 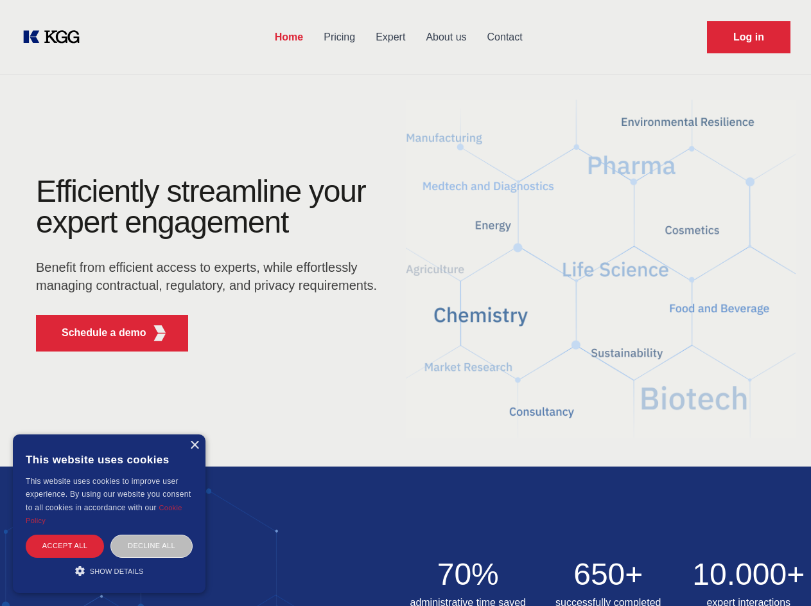 I want to click on a: About us, so click(x=446, y=37).